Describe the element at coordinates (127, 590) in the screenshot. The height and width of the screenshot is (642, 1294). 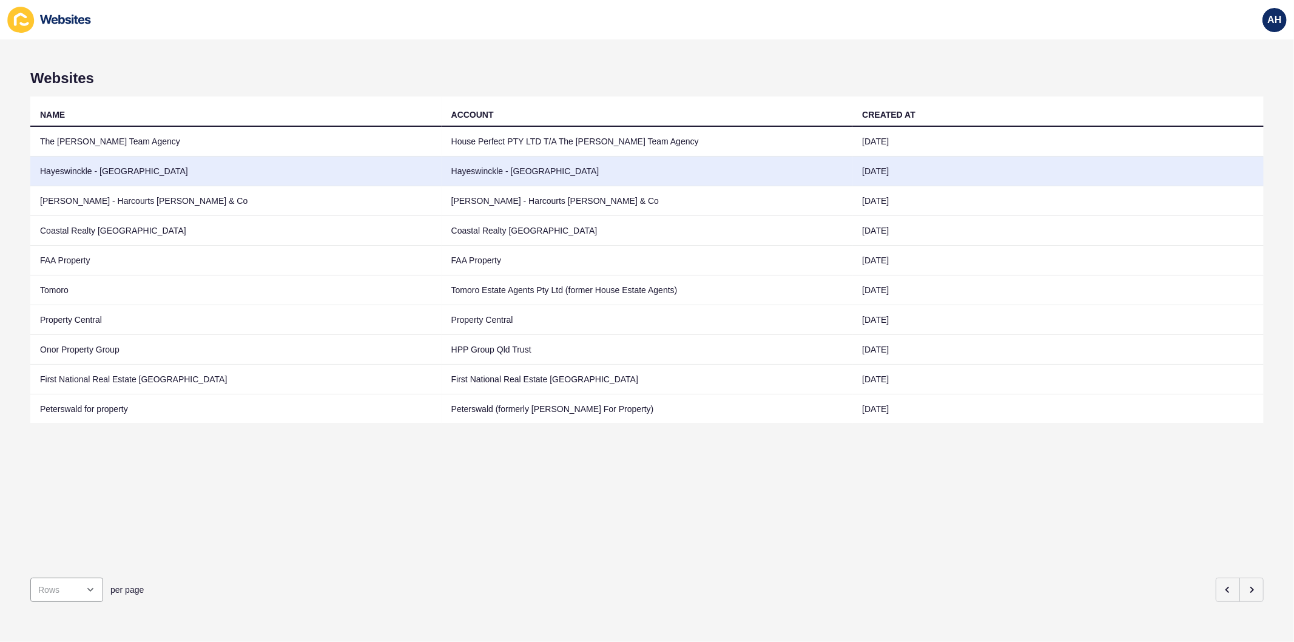
I see `span: per page` at that location.